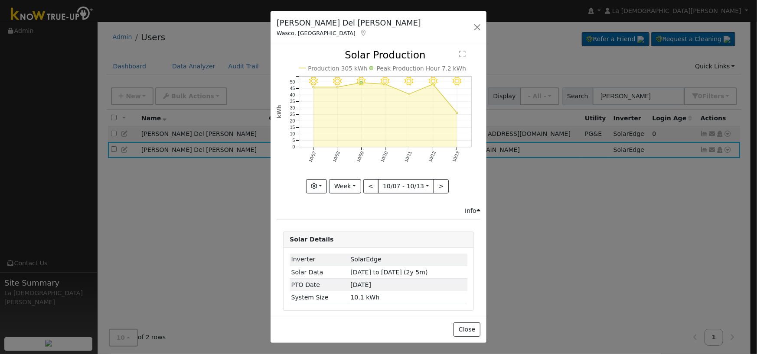 Image resolution: width=757 pixels, height=354 pixels. What do you see at coordinates (292, 101) in the screenshot?
I see `text: 35` at bounding box center [292, 101].